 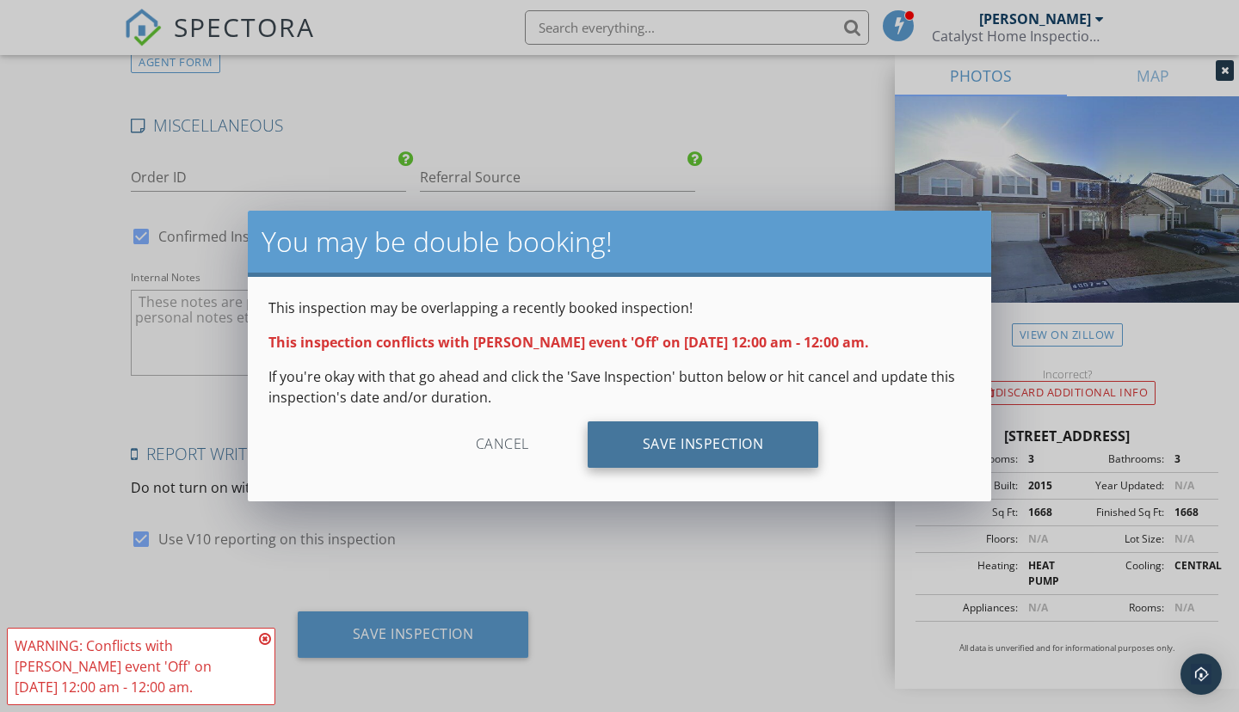 I want to click on div: Cancel, so click(x=502, y=445).